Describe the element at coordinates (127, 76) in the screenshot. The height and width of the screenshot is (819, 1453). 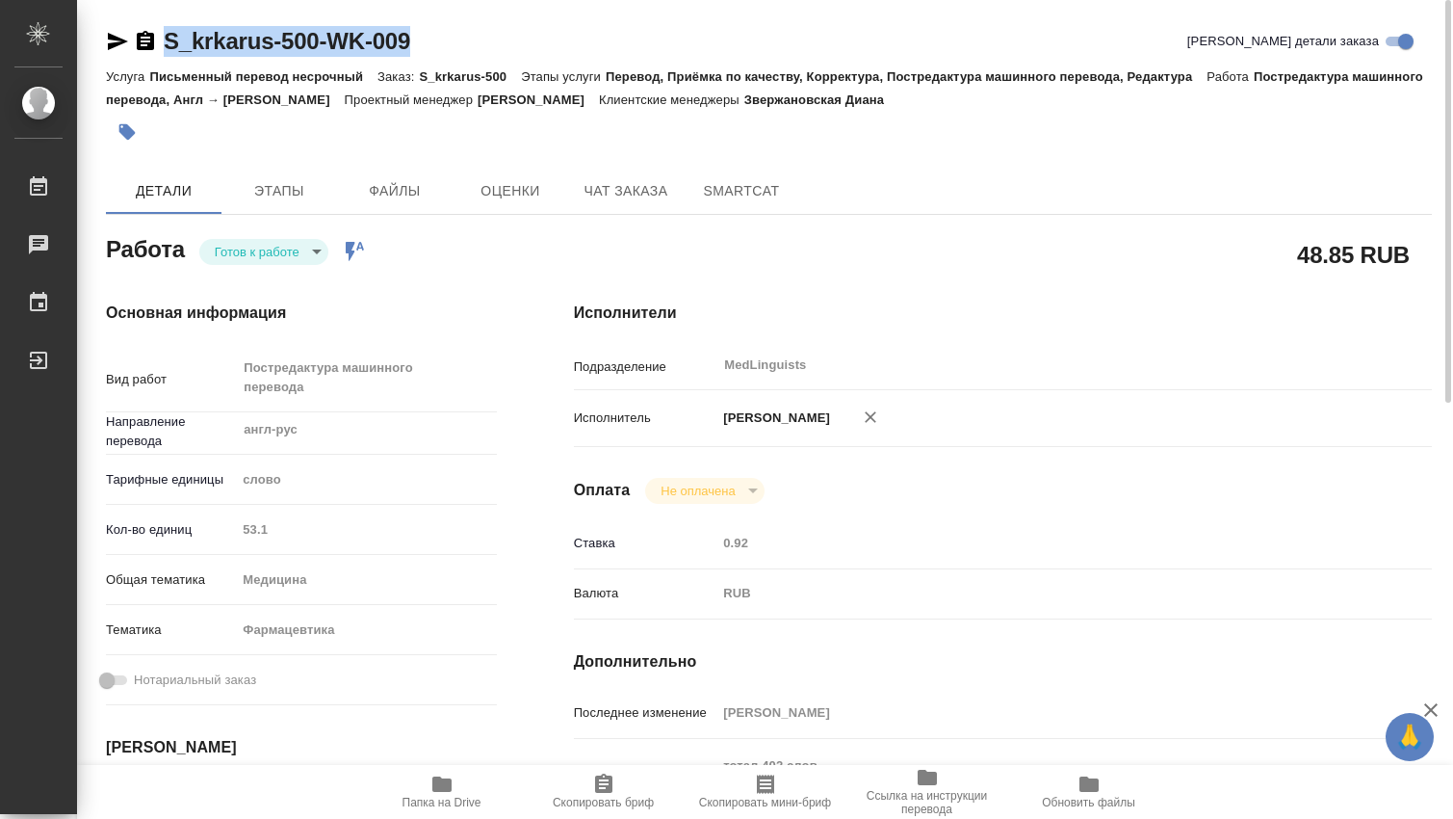
I see `p: Услуга` at that location.